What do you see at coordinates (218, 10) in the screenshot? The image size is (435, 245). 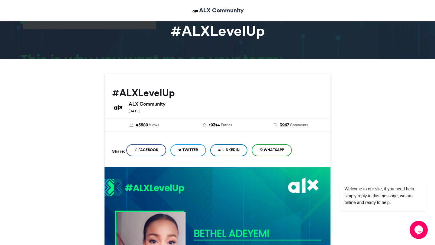 I see `a: ALX Community` at bounding box center [218, 10].